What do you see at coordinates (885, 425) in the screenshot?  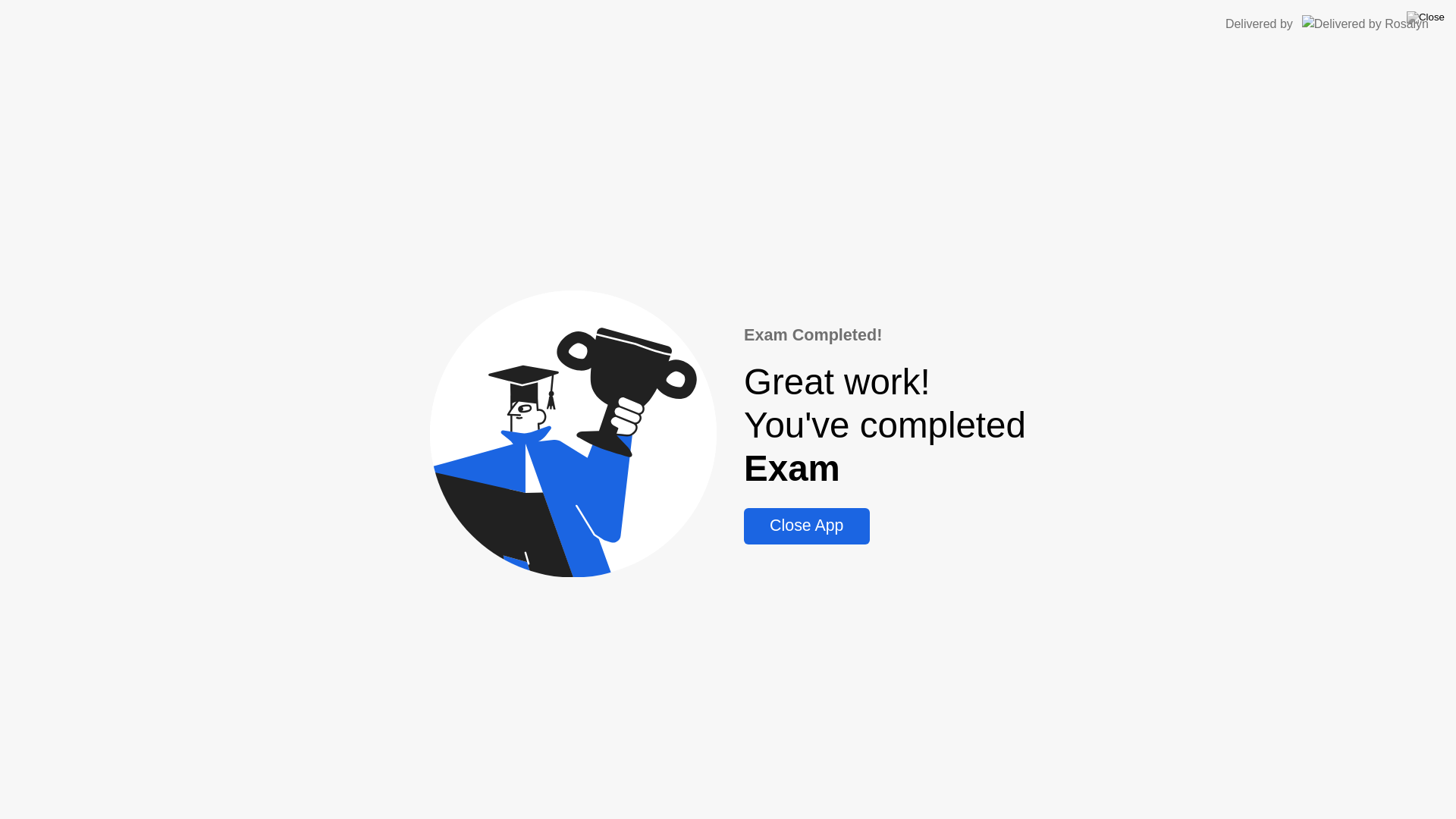 I see `div: Great work! You've completed` at bounding box center [885, 425].